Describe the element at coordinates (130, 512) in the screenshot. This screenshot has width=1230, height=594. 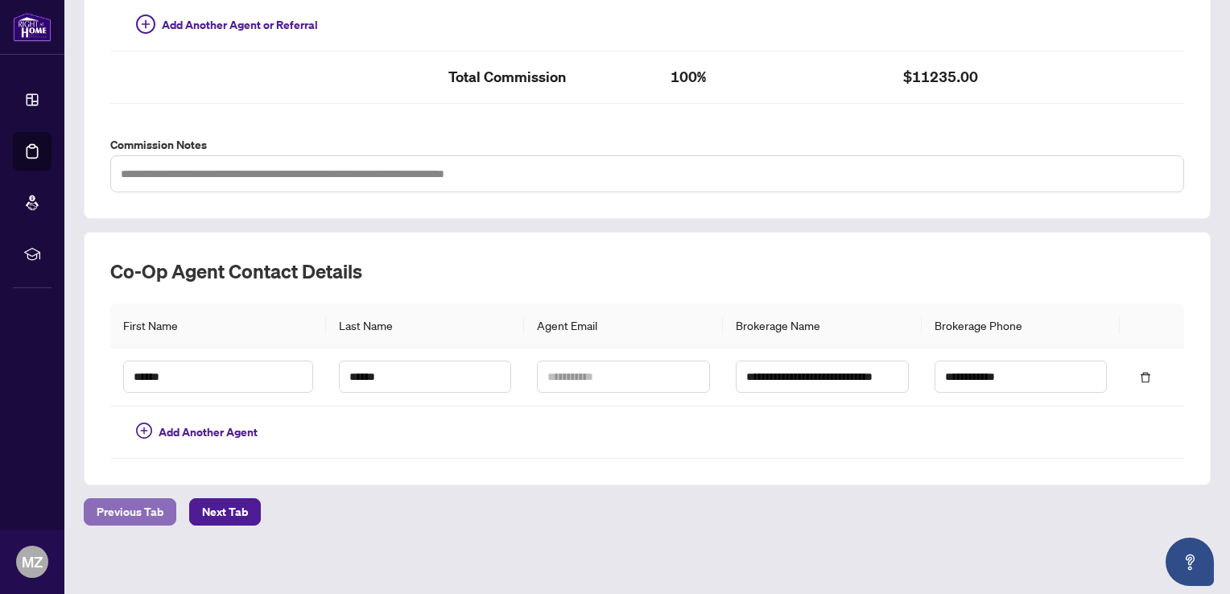
I see `span: Previous Tab` at that location.